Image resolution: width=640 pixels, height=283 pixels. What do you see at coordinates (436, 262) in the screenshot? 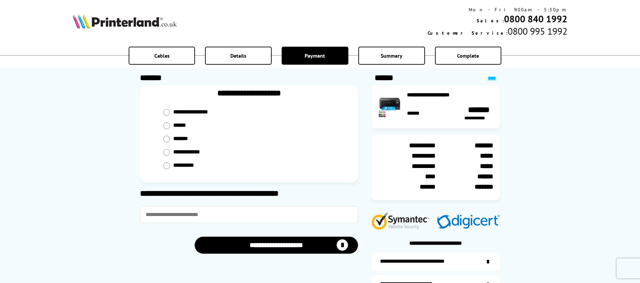
I see `a: additional-ink` at bounding box center [436, 262].